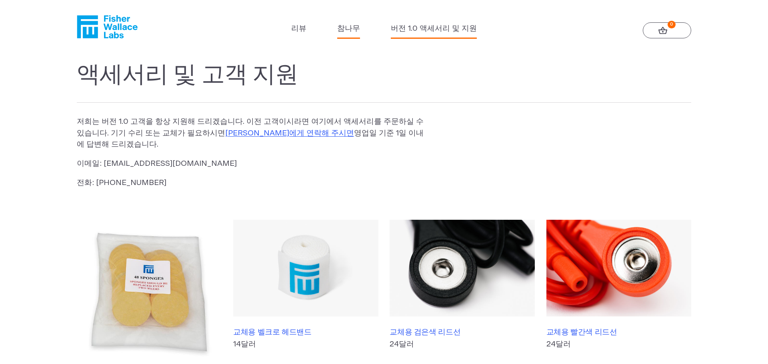  I want to click on font: 리뷰, so click(299, 28).